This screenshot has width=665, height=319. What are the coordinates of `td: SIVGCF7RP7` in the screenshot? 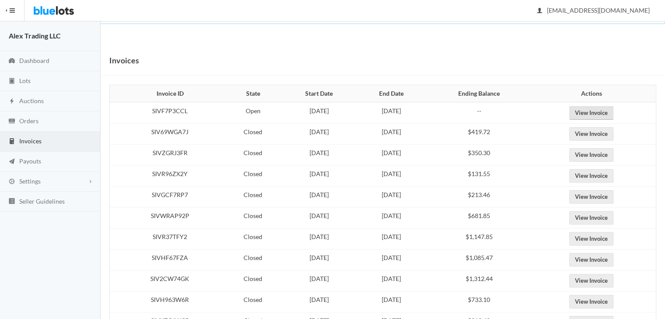 It's located at (167, 197).